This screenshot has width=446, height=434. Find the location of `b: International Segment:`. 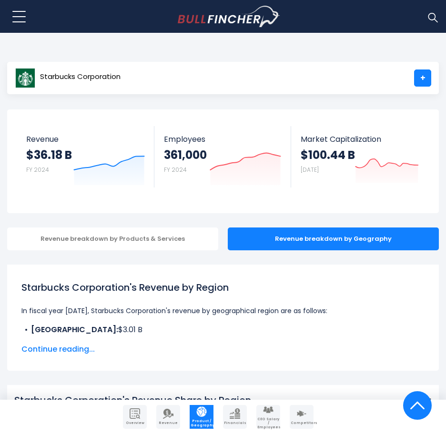

b: International Segment: is located at coordinates (76, 341).